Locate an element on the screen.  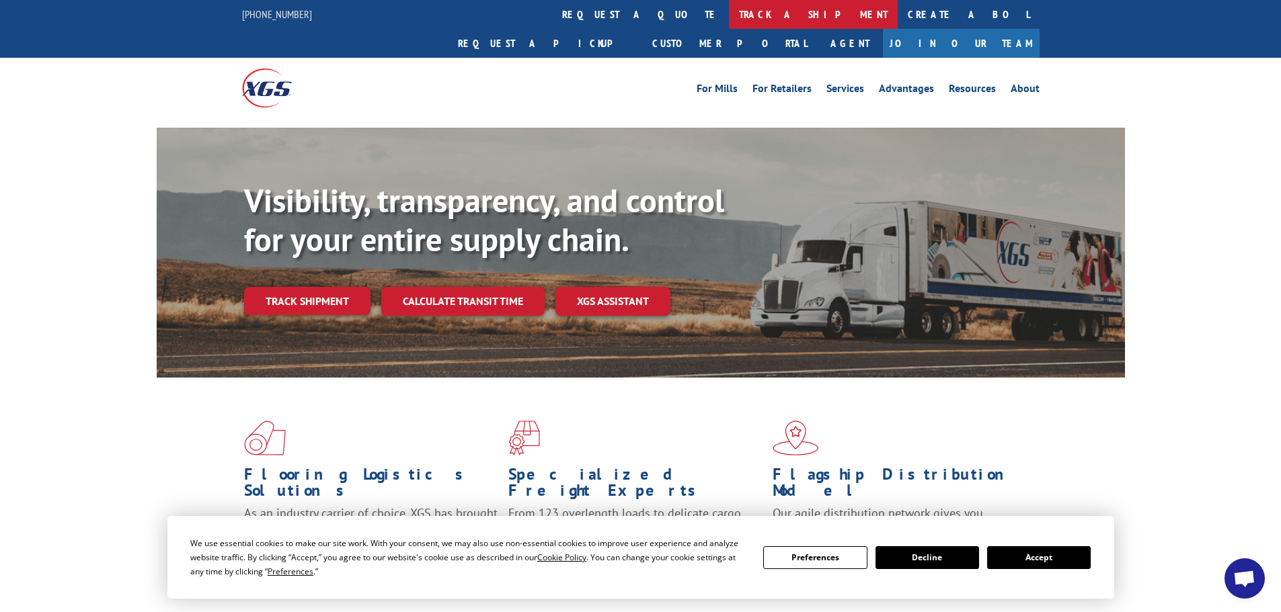
div: Cookie Consent Prompt is located at coordinates (641, 557).